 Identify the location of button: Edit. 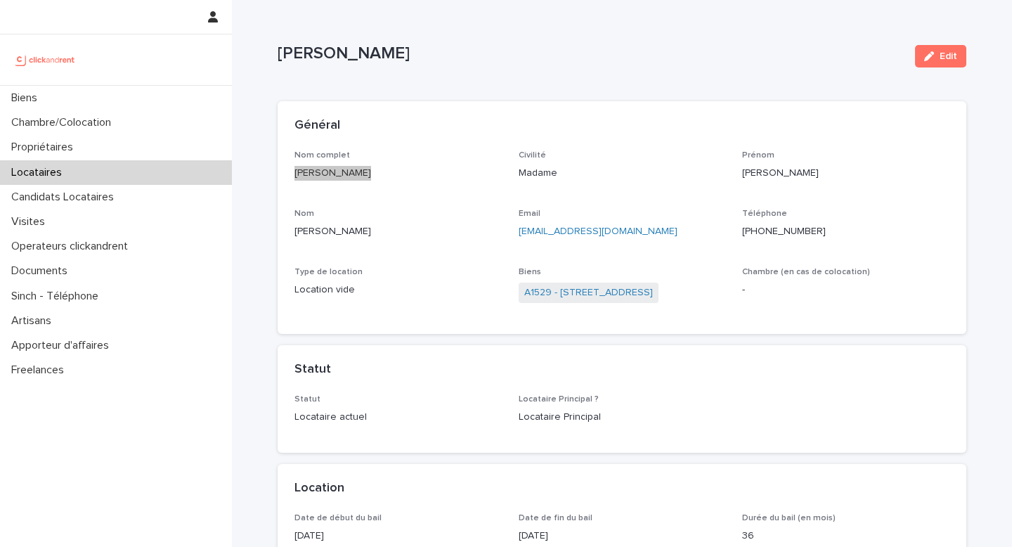
(941, 56).